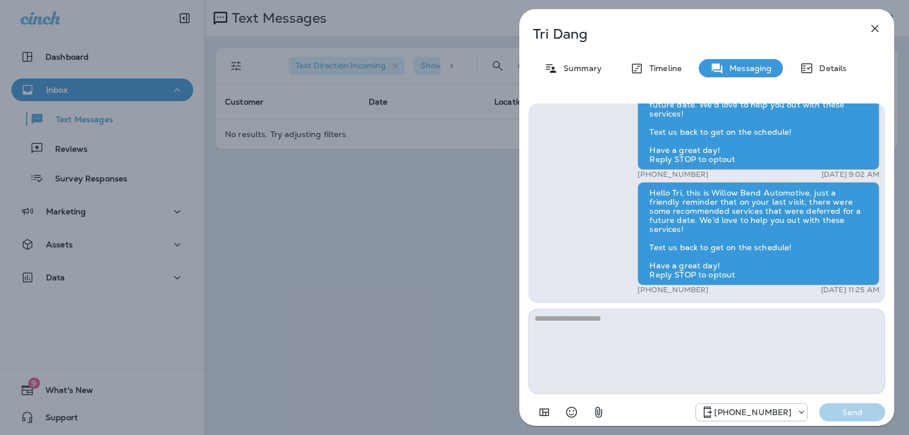 This screenshot has height=435, width=909. Describe the element at coordinates (571, 412) in the screenshot. I see `button: Select an emoji` at that location.